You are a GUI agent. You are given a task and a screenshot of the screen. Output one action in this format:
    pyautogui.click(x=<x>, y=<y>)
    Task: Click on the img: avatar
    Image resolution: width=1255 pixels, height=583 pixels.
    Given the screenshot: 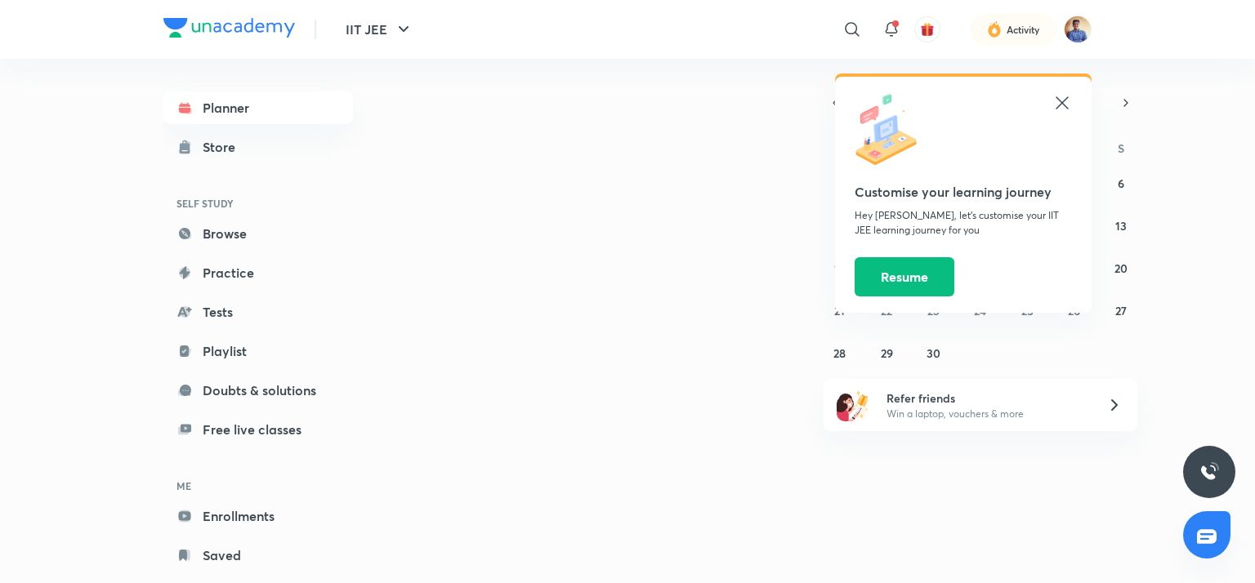 What is the action you would take?
    pyautogui.click(x=927, y=29)
    